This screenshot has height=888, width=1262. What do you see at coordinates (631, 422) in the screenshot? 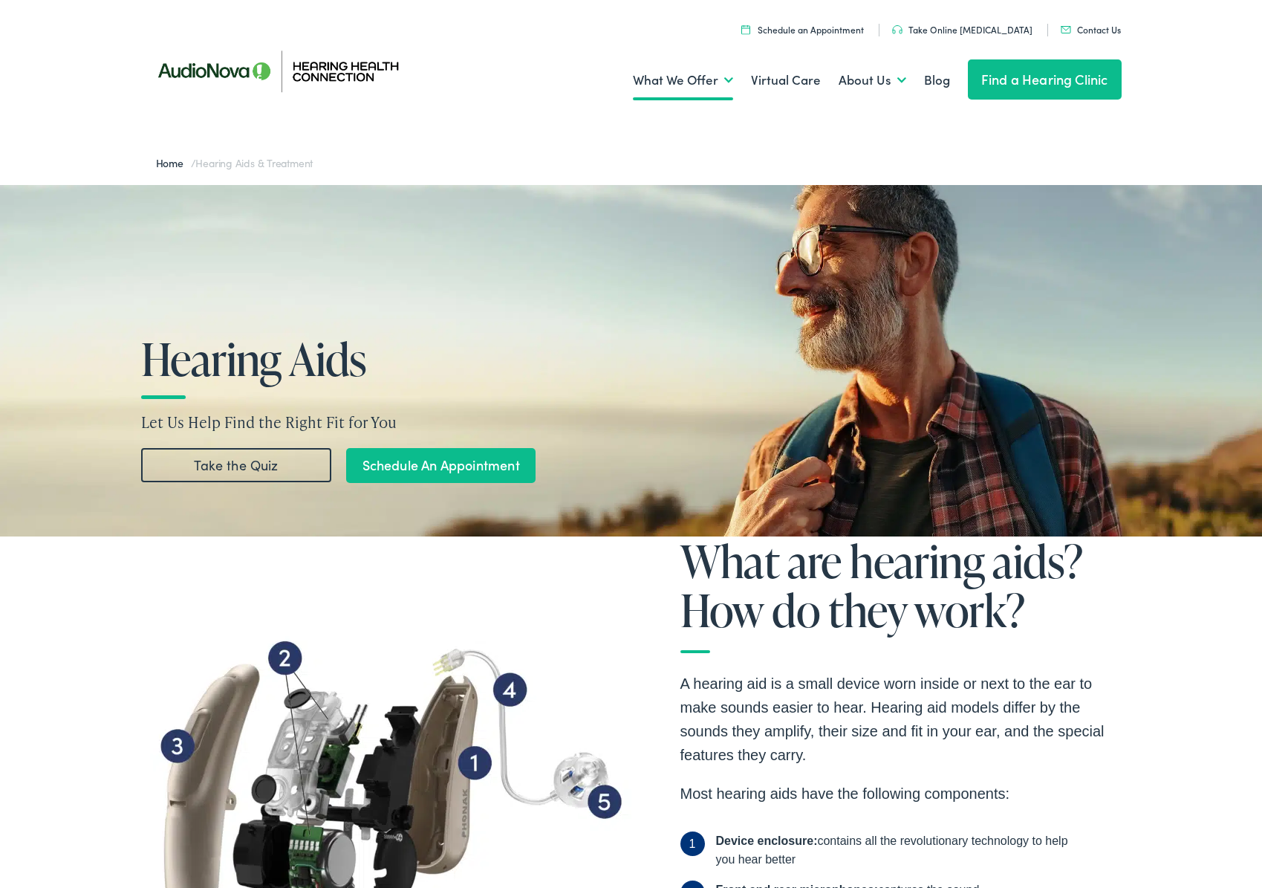
I see `p: Let Us Help Find the Right Fit for You` at bounding box center [631, 422].